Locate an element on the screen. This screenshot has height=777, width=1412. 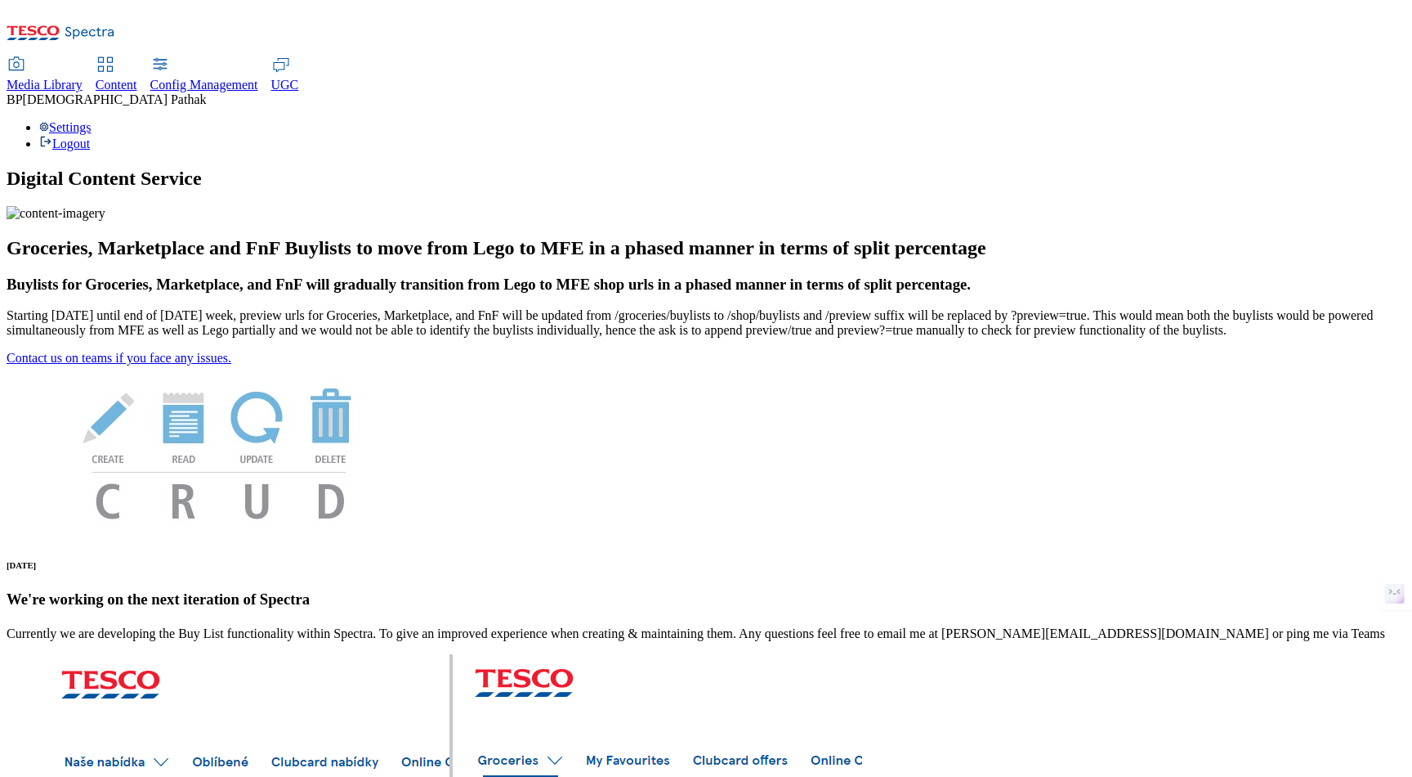
img: News Image is located at coordinates (219, 450).